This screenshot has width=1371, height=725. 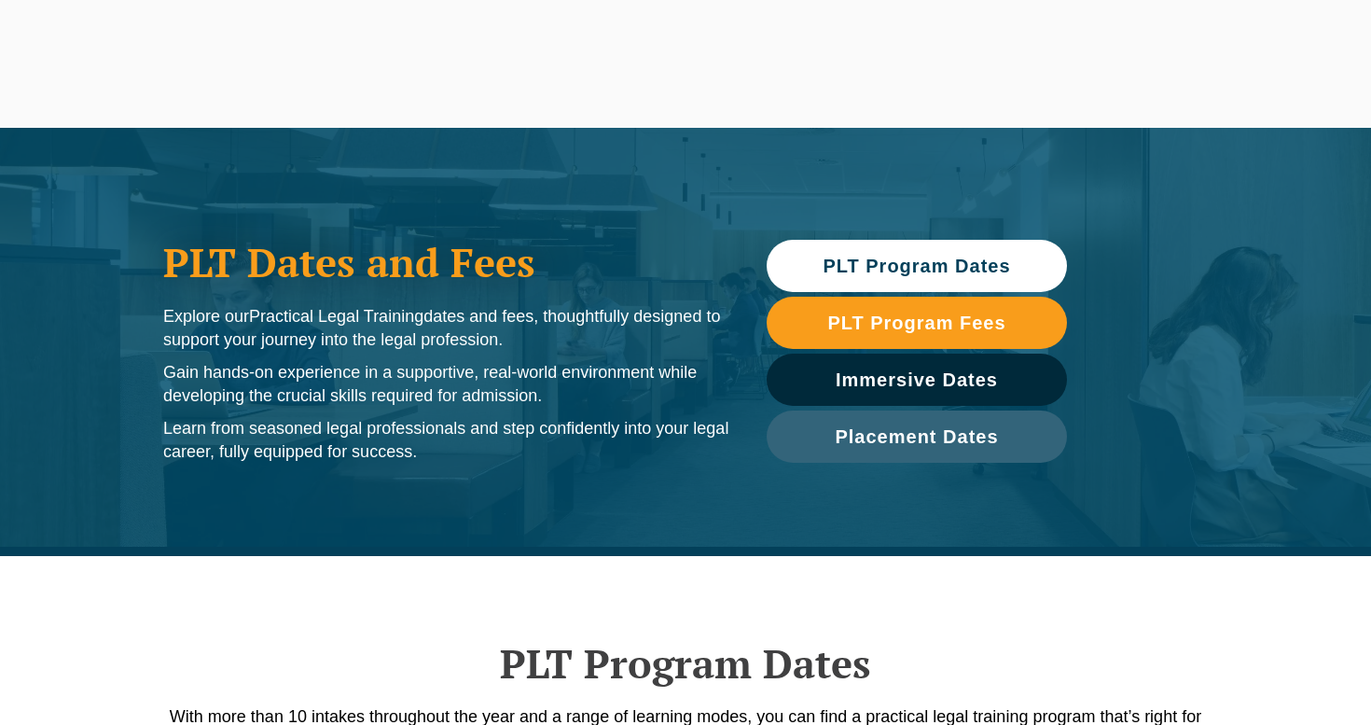 I want to click on a: PLT Program Dates, so click(x=917, y=266).